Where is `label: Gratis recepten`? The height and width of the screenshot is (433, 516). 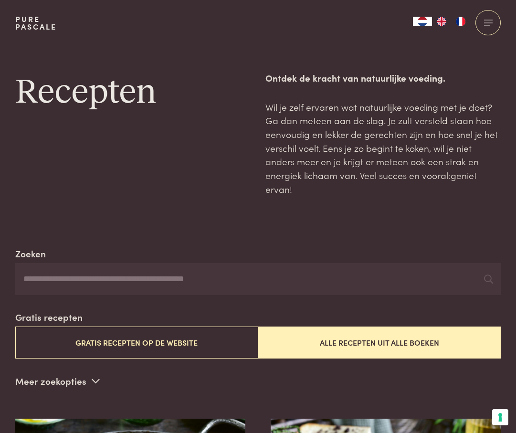
label: Gratis recepten is located at coordinates (49, 317).